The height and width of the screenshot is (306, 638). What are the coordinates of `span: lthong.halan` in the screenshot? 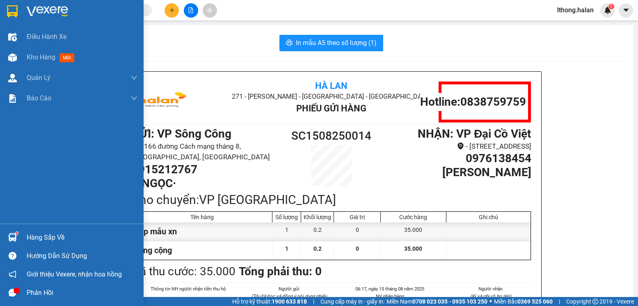 It's located at (575, 10).